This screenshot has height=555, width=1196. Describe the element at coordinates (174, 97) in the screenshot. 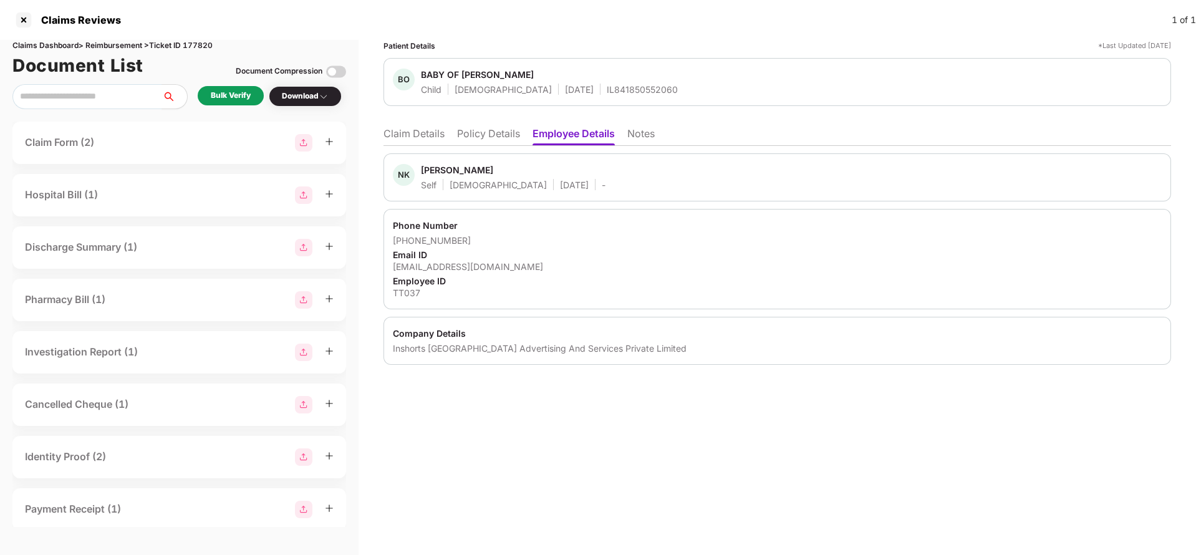

I see `span: search` at that location.